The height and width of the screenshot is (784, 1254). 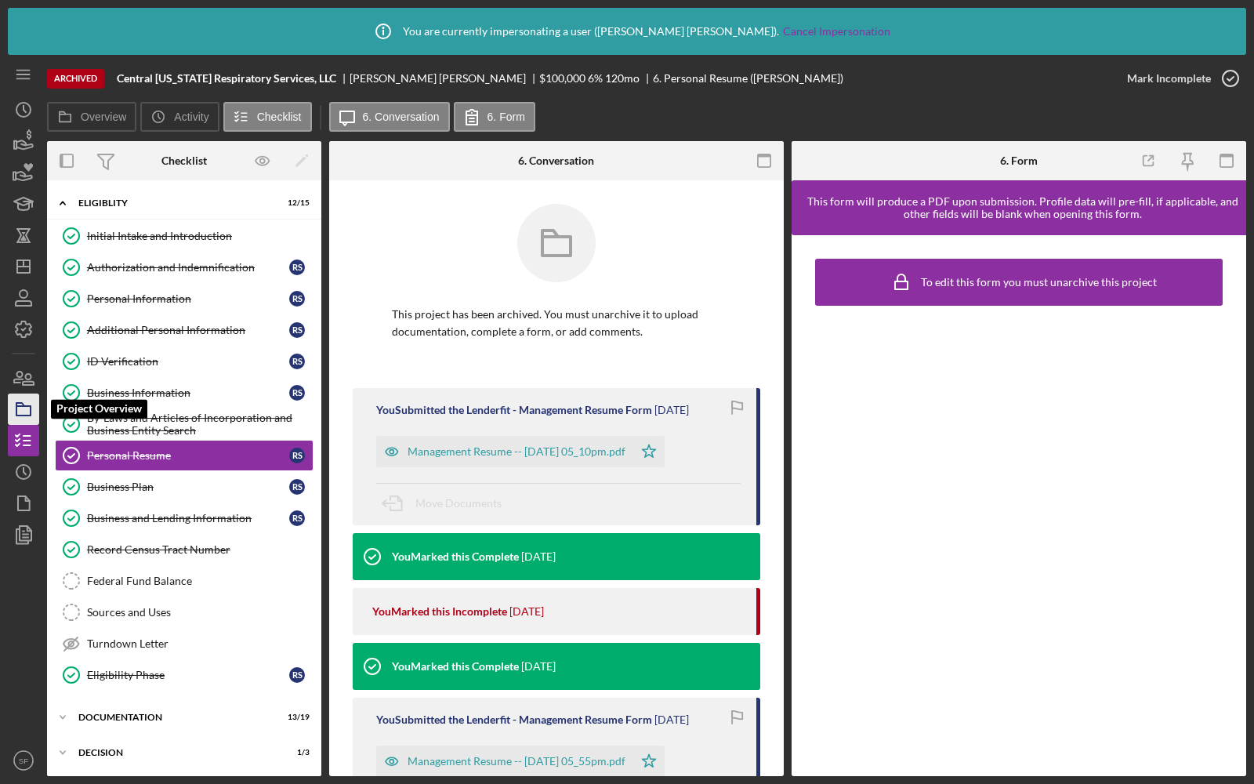 What do you see at coordinates (188, 518) in the screenshot?
I see `div: Business and Lending Information` at bounding box center [188, 518].